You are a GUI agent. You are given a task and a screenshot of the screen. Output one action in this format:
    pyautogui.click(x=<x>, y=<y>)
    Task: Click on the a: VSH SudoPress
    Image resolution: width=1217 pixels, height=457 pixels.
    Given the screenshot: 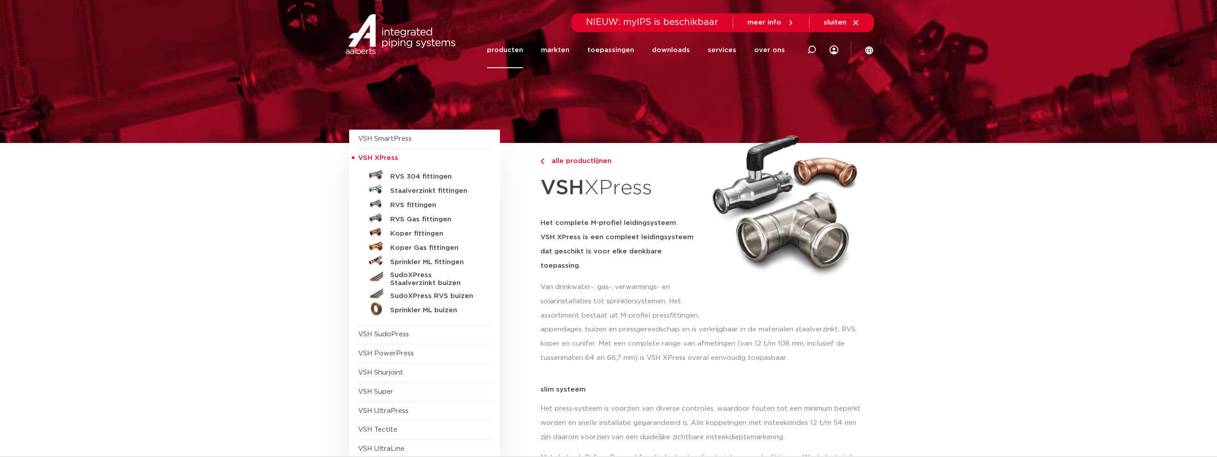 What is the action you would take?
    pyautogui.click(x=383, y=334)
    